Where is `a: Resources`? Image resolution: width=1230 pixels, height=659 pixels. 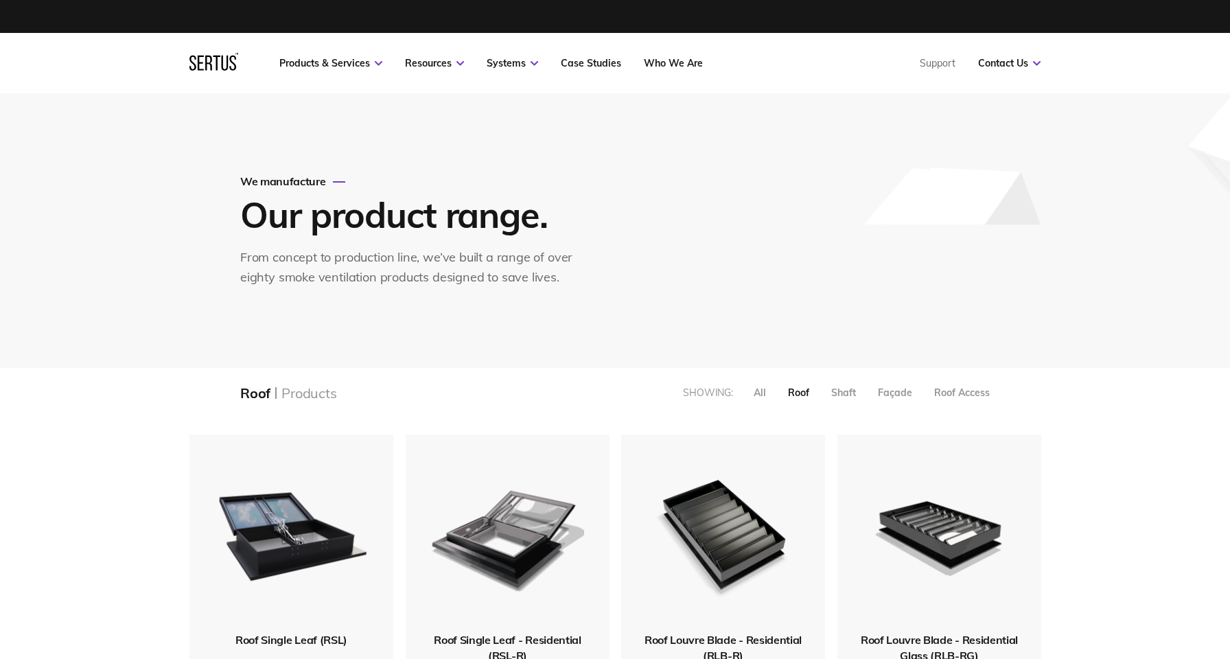 a: Resources is located at coordinates (434, 63).